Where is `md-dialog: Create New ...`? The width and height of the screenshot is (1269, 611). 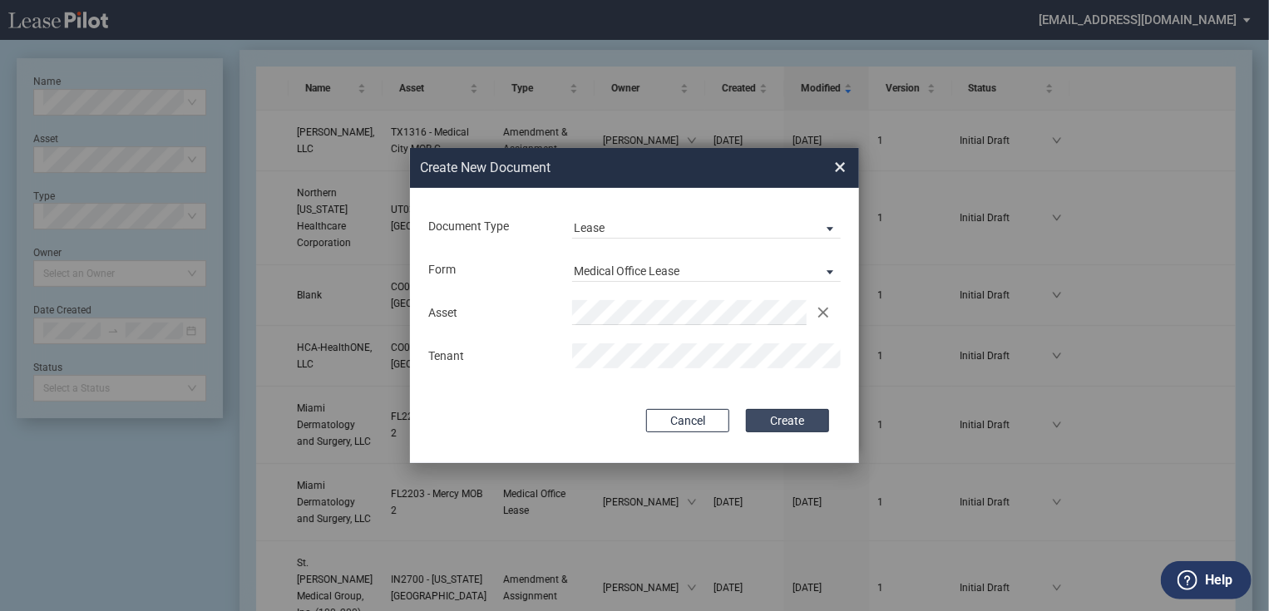 md-dialog: Create New ... is located at coordinates (634, 306).